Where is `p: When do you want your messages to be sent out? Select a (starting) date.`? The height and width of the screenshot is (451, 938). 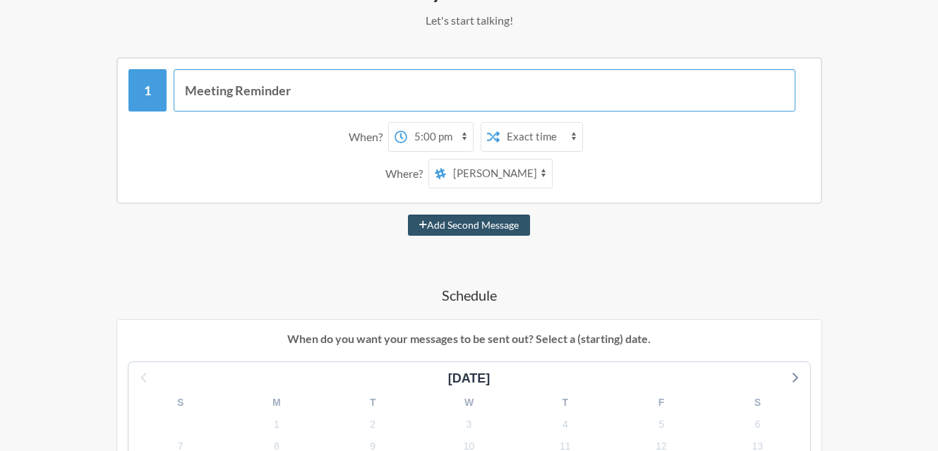 p: When do you want your messages to be sent out? Select a (starting) date. is located at coordinates (470, 339).